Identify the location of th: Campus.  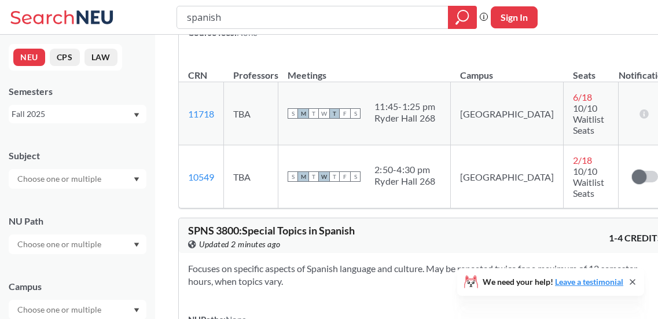
(507, 69).